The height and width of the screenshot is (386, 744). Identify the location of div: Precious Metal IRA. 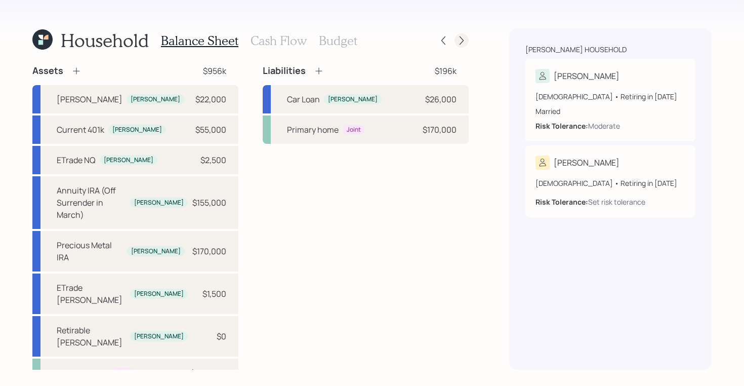
(90, 251).